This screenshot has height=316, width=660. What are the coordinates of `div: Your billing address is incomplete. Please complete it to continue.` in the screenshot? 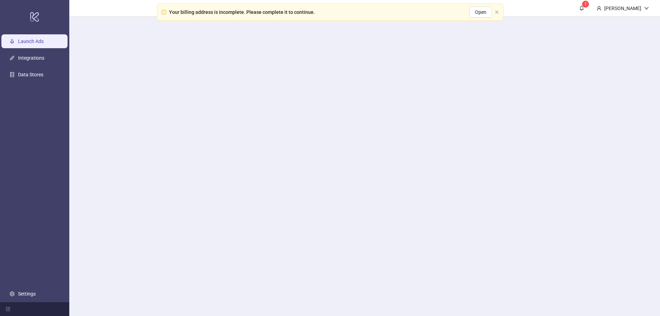 It's located at (242, 12).